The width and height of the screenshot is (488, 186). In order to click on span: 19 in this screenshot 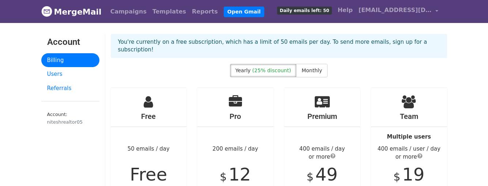, I will do `click(413, 175)`.